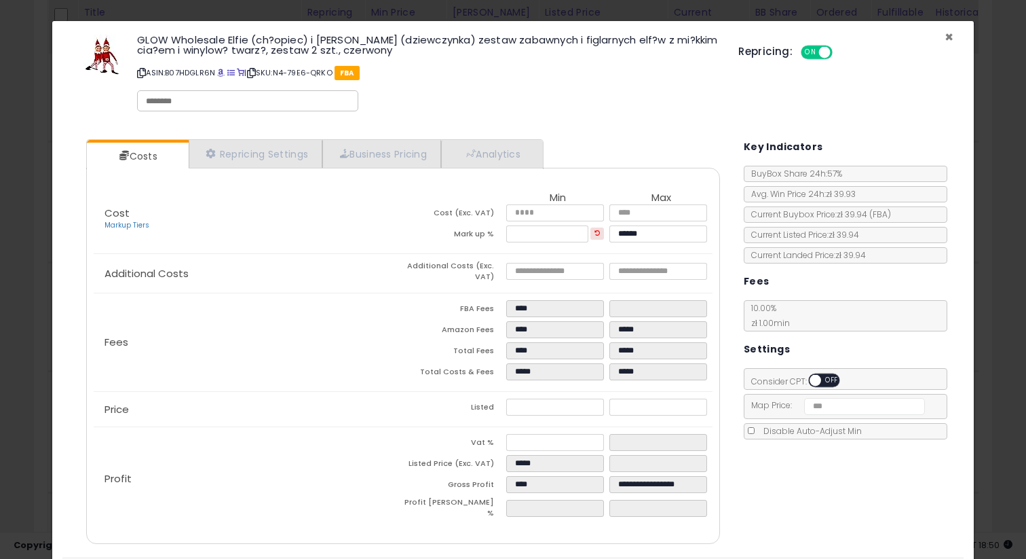 The height and width of the screenshot is (559, 1026). Describe the element at coordinates (455, 273) in the screenshot. I see `td: Additional Costs (Exc. VAT)` at that location.